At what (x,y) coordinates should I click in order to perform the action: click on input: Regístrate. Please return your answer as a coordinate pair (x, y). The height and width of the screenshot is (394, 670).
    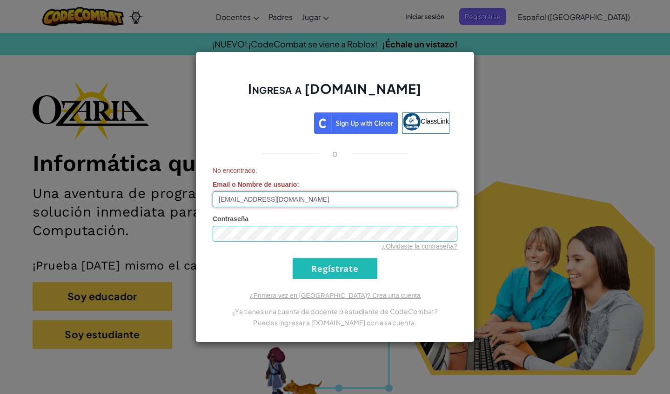
    Looking at the image, I should click on (335, 268).